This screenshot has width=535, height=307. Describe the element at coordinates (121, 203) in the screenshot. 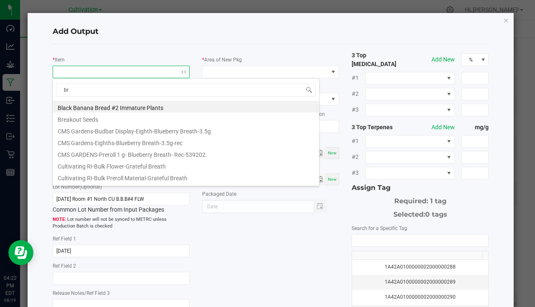

I see `div: Common Lot Number from Input Packages` at that location.